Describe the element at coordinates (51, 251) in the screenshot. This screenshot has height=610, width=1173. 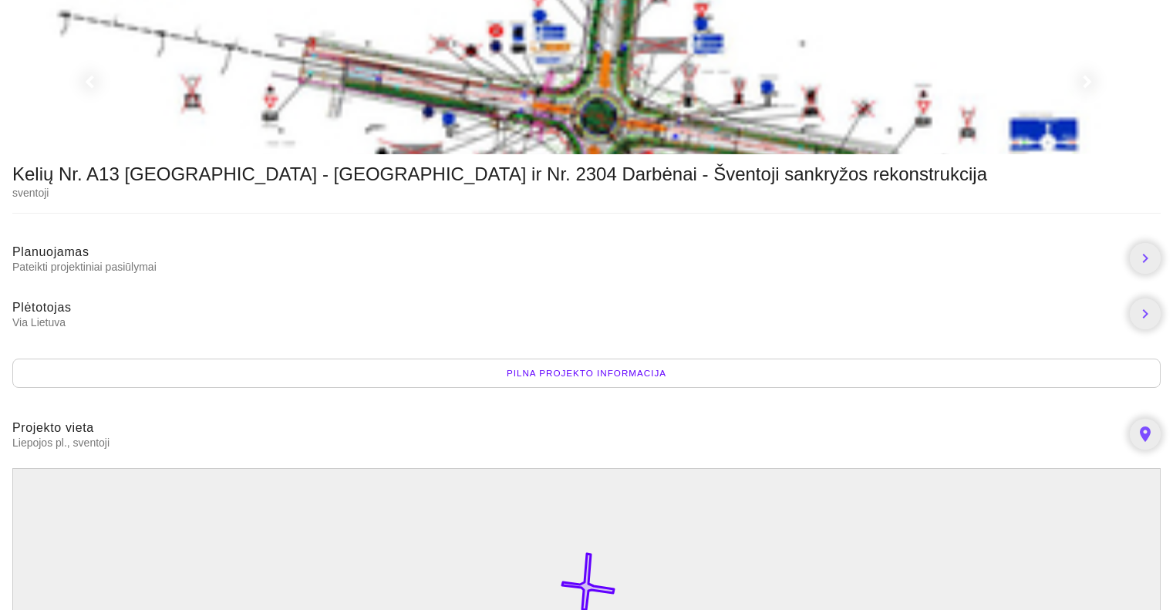
I see `span: Planuojamas` at that location.